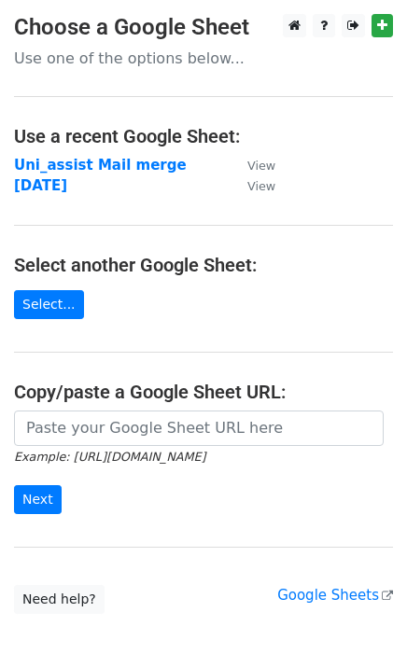  What do you see at coordinates (203, 392) in the screenshot?
I see `h4: Copy/paste a Google Sheet URL:` at bounding box center [203, 392].